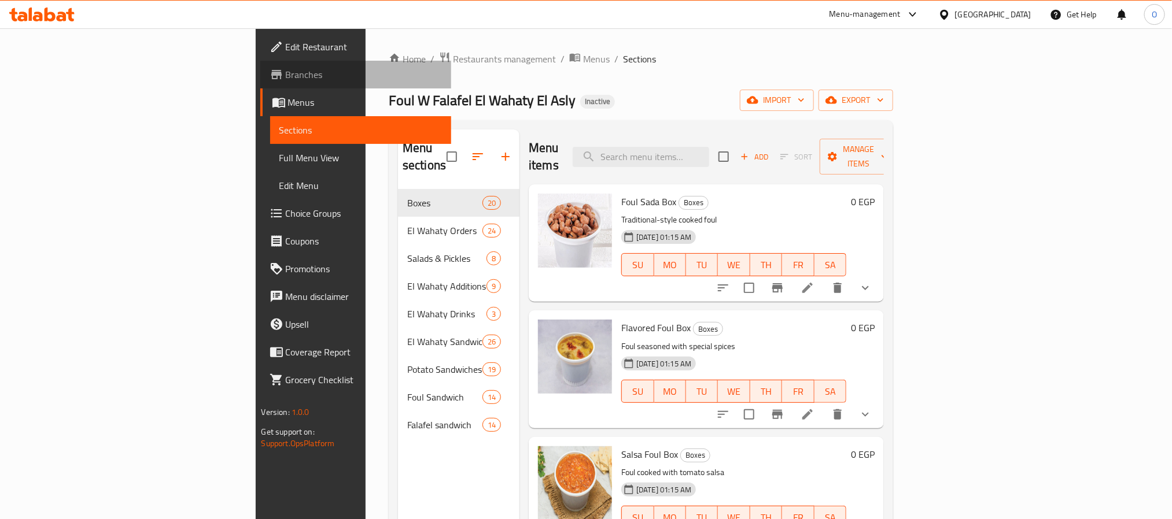  Describe the element at coordinates (749, 288) in the screenshot. I see `span: Select to update` at that location.